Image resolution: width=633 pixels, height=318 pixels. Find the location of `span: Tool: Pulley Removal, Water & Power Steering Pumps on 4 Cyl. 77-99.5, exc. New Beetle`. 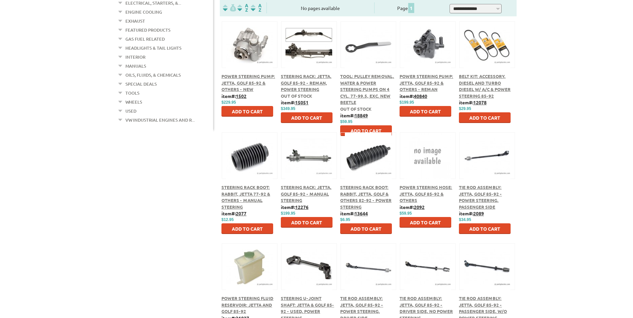

span: Tool: Pulley Removal, Water & Power Steering Pumps on 4 Cyl. 77-99.5, exc. New Beetle is located at coordinates (367, 89).